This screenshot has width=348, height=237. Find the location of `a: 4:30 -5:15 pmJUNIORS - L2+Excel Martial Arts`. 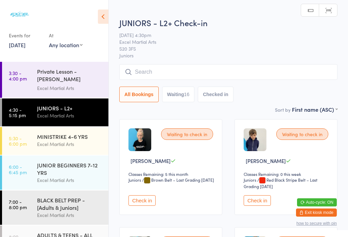

a: 4:30 -5:15 pmJUNIORS - L2+Excel Martial Arts is located at coordinates (55, 113).